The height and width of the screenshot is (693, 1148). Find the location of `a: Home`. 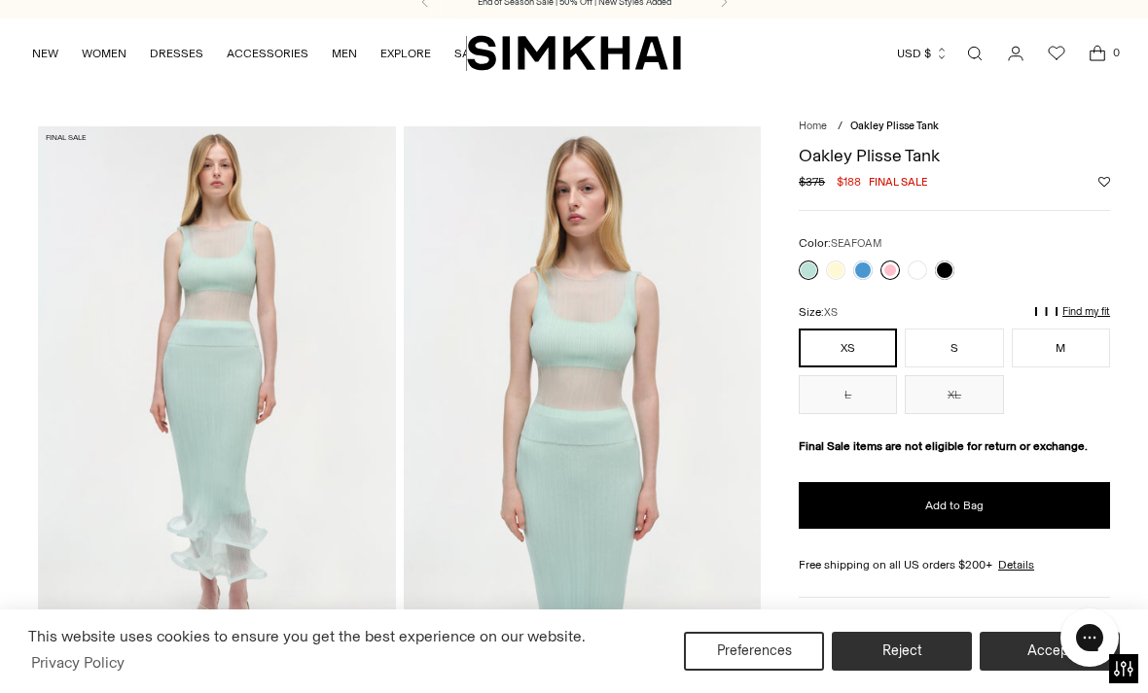

a: Home is located at coordinates (812, 125).